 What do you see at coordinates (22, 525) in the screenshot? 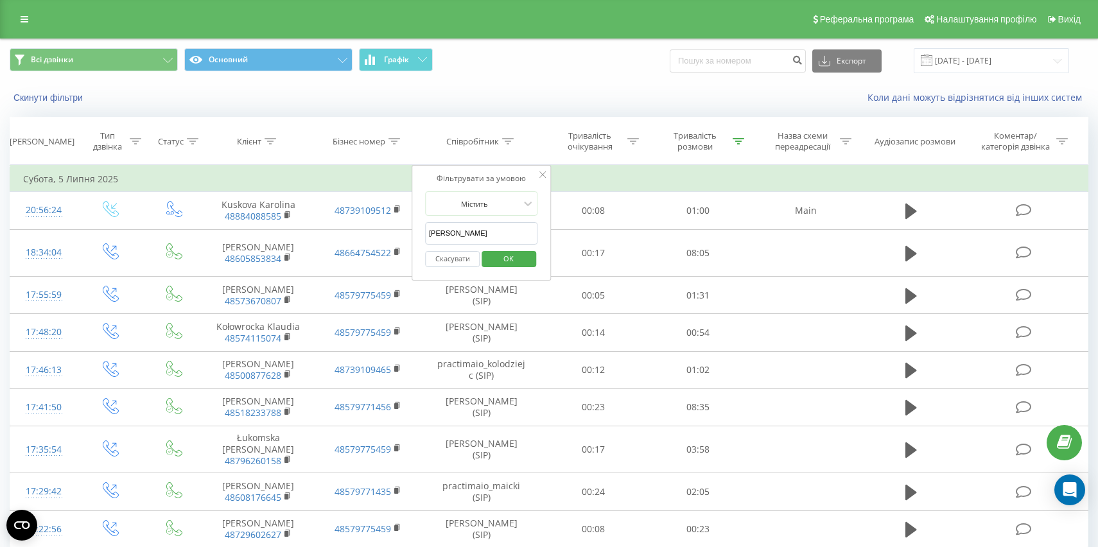
I see `button: Open CMP widget` at bounding box center [22, 525].